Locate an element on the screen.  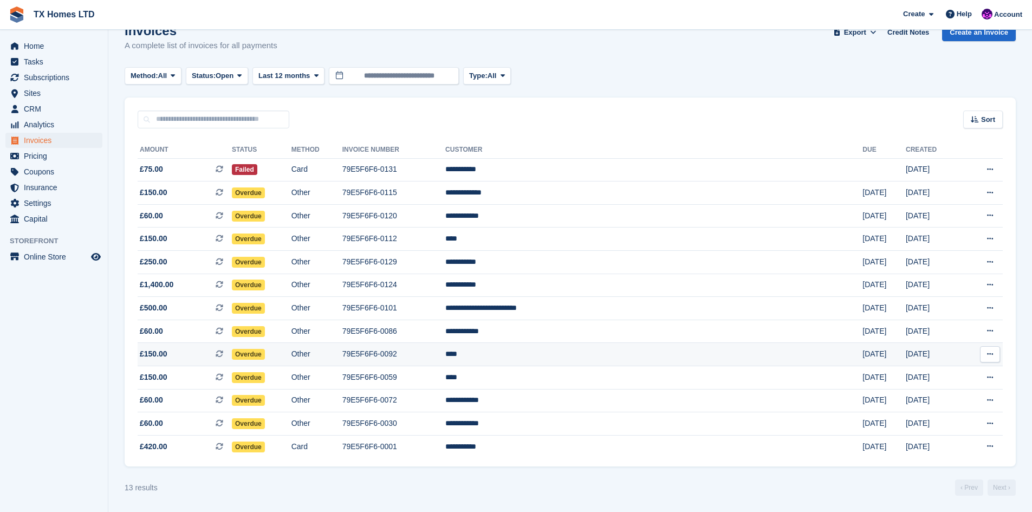
button: Status: Open is located at coordinates (217, 76).